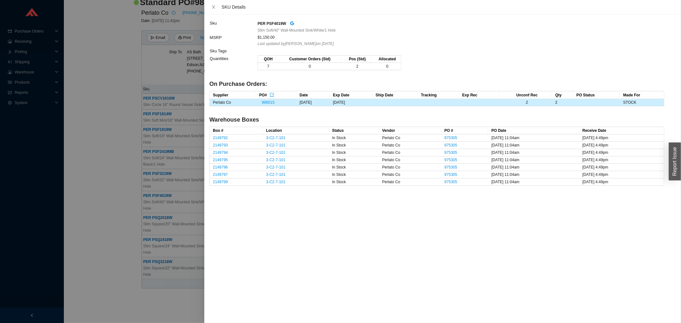 The height and width of the screenshot is (323, 681). What do you see at coordinates (272, 24) in the screenshot?
I see `strong: PER PSF4019W` at bounding box center [272, 24].